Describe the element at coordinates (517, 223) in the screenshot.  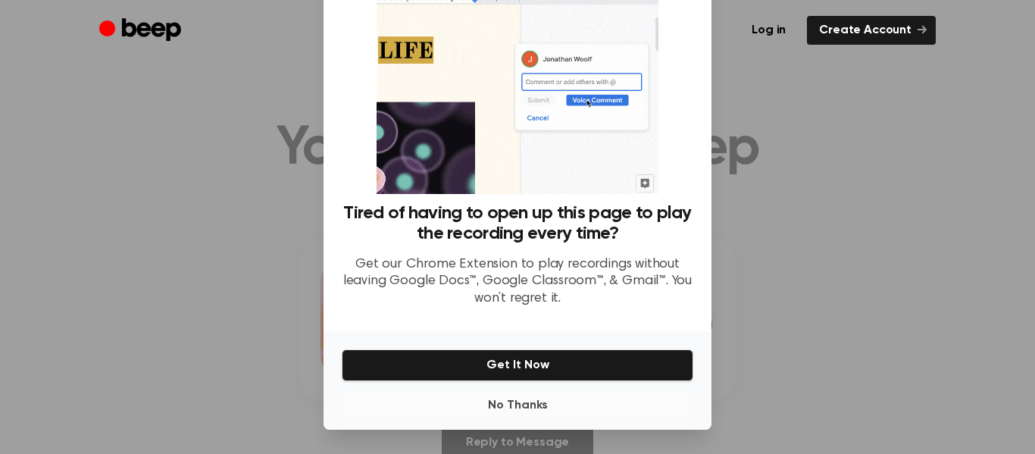
I see `h3: Tired of having to open up this page to play the recording every time?` at that location.